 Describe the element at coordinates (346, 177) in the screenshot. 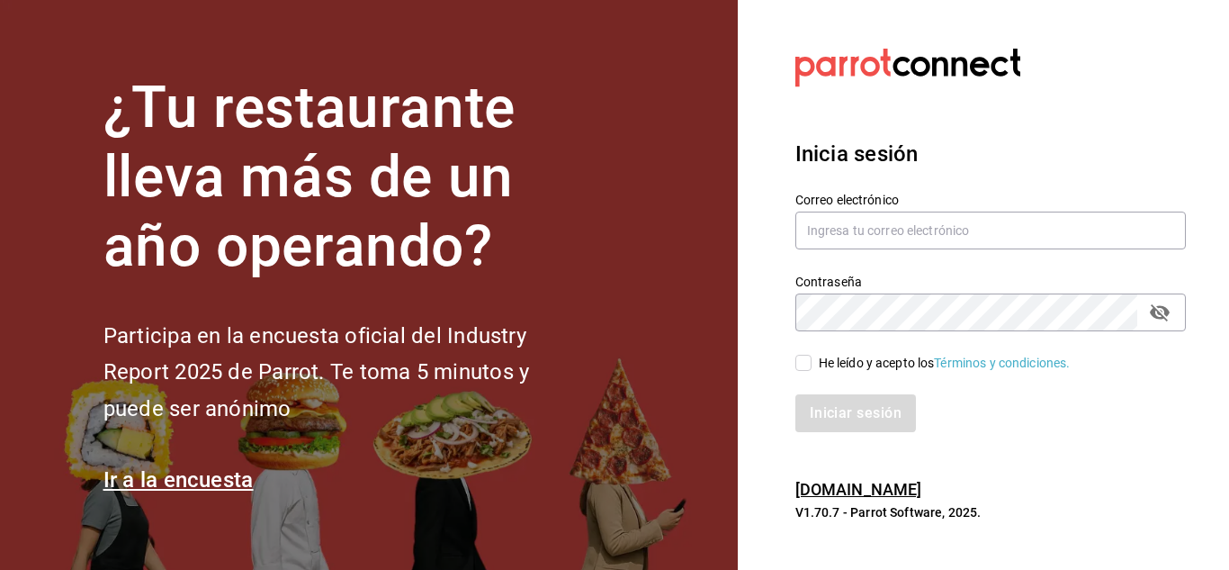

I see `h1: ¿Tu restaurante lleva más de un año operando?` at that location.